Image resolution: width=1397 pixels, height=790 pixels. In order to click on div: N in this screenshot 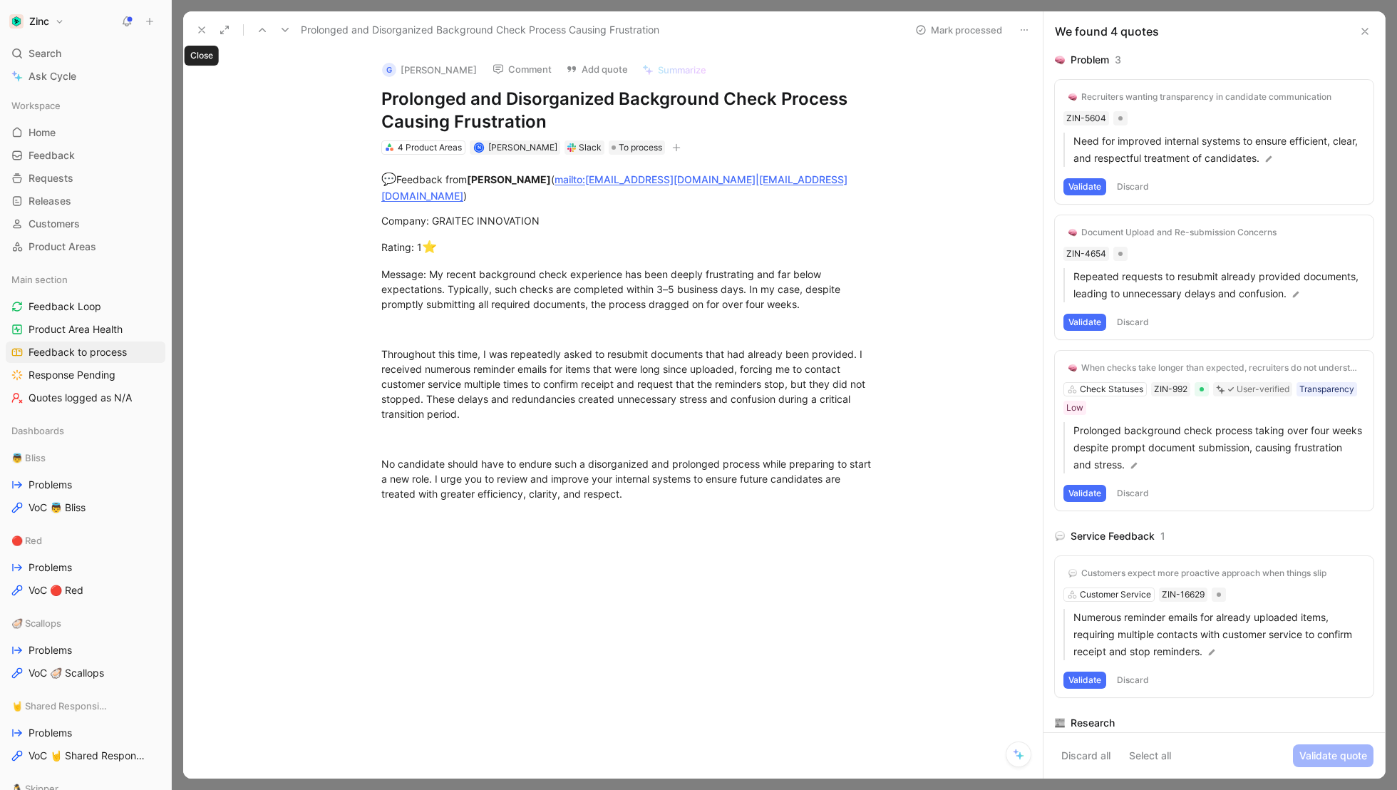, I will do `click(478, 147)`.